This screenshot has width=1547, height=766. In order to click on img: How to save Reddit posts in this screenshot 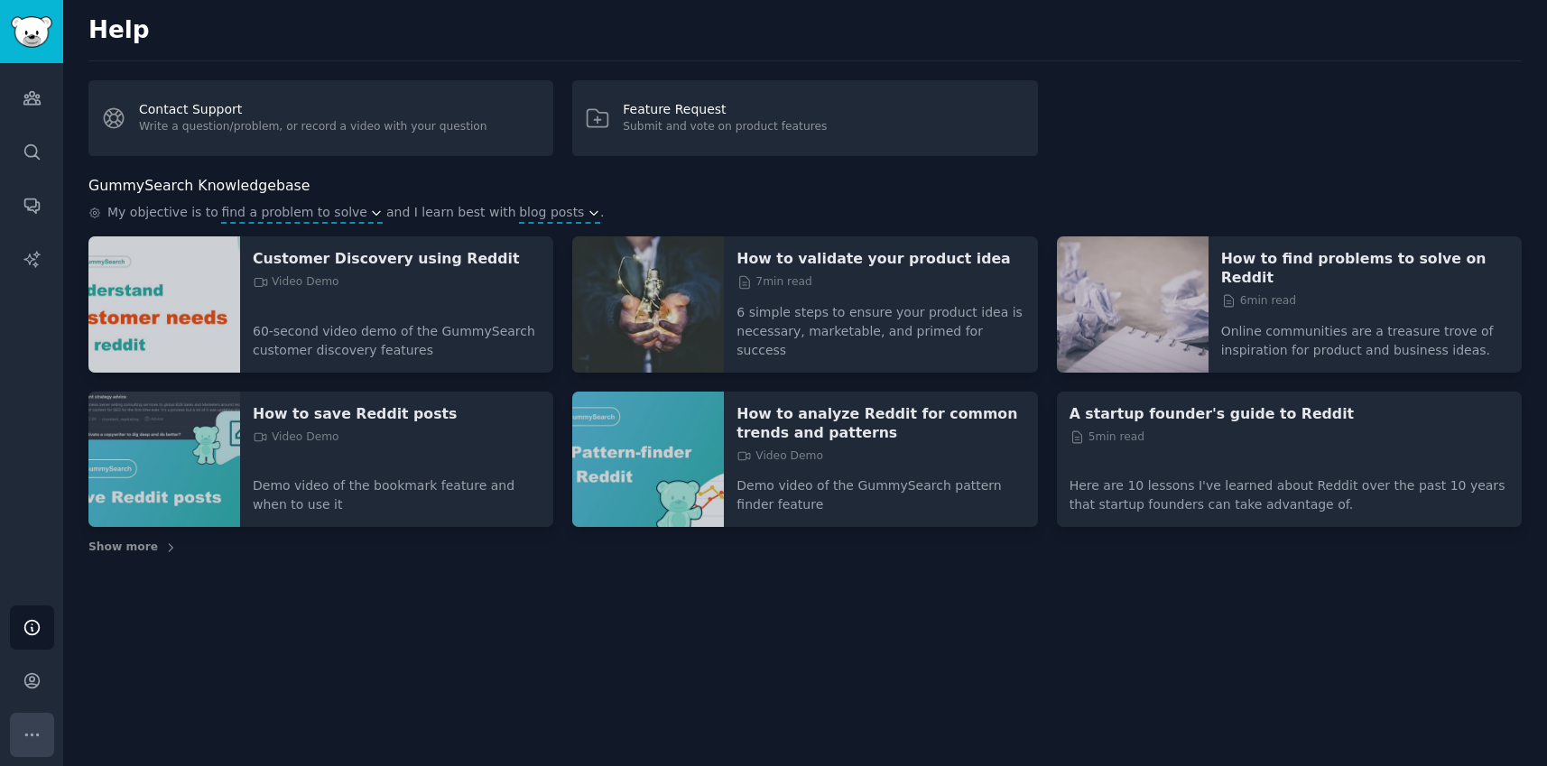, I will do `click(164, 459)`.